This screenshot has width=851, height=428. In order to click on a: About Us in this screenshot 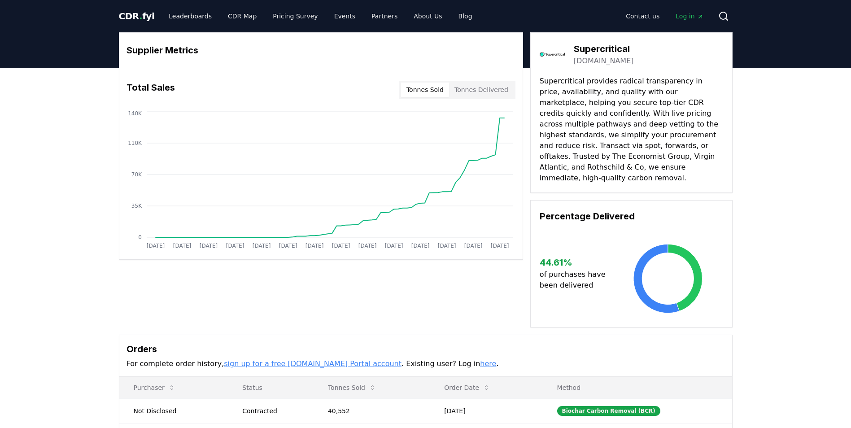, I will do `click(428, 16)`.